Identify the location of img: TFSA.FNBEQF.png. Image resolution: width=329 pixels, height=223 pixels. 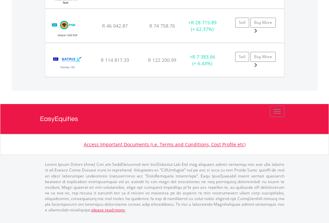
(67, 29).